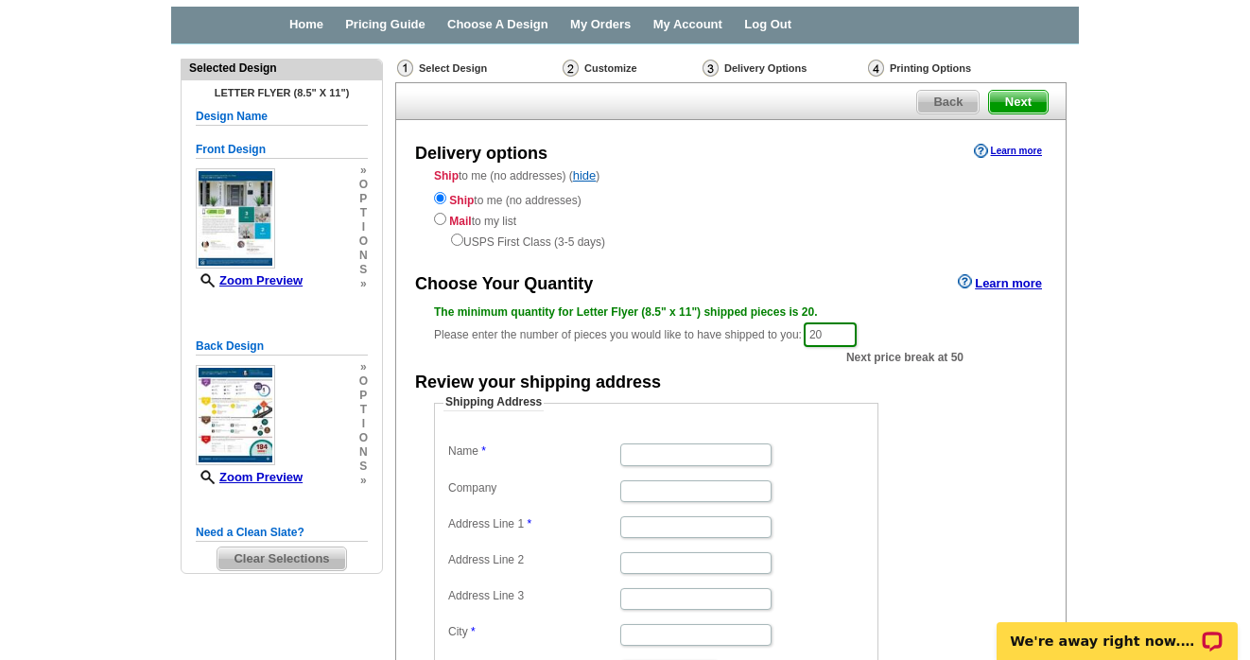 The height and width of the screenshot is (660, 1250). I want to click on span: Clear Selections, so click(281, 559).